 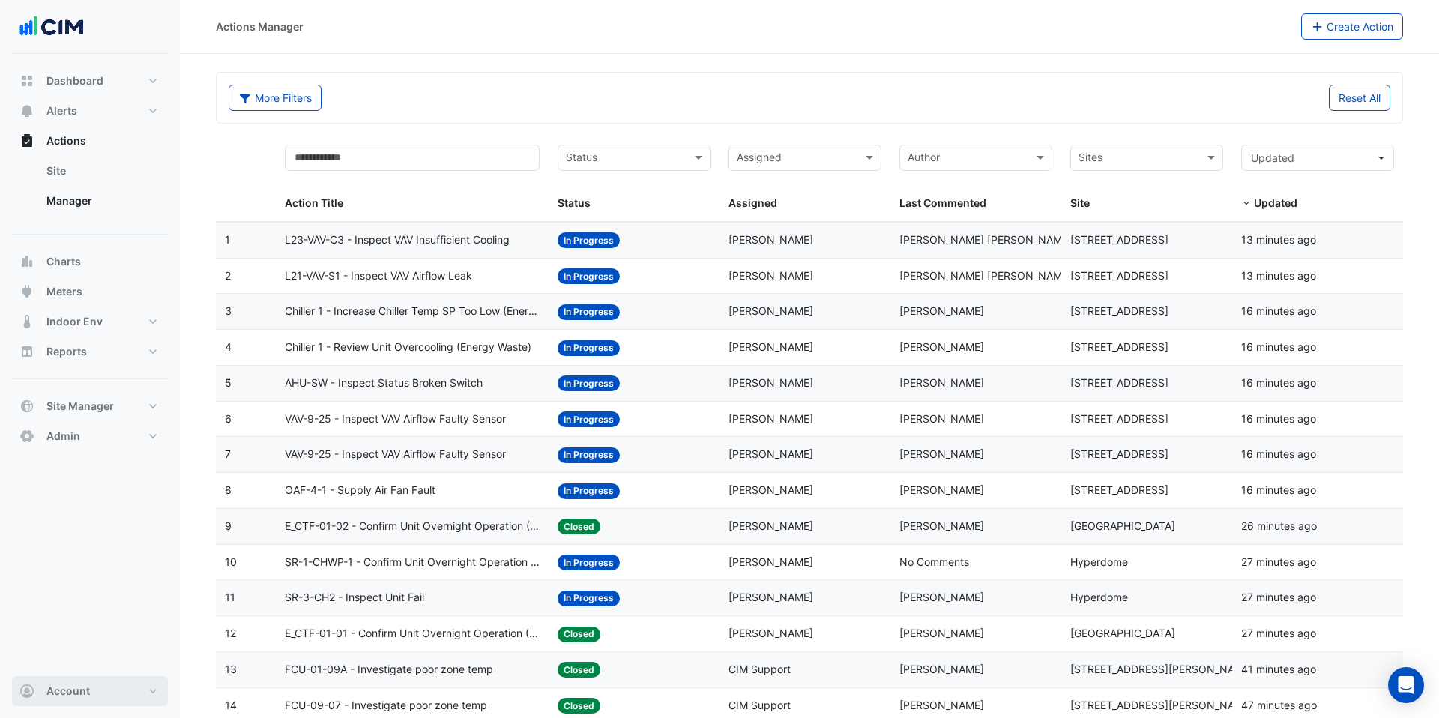 What do you see at coordinates (228, 275) in the screenshot?
I see `span: 2` at bounding box center [228, 275].